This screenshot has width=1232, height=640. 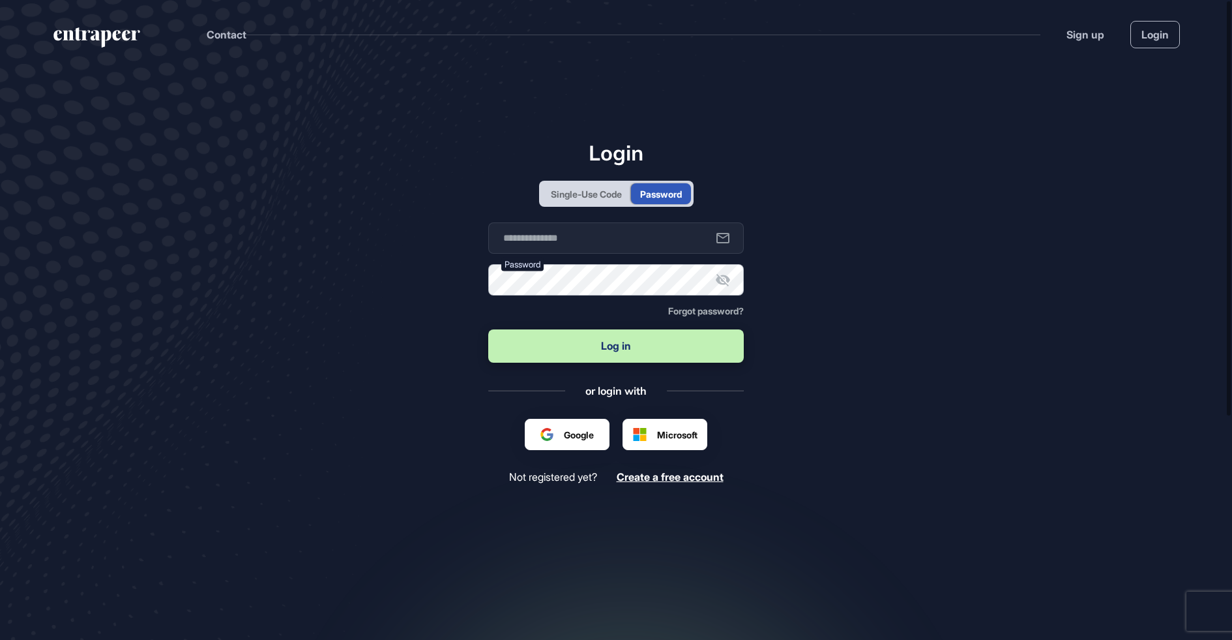 What do you see at coordinates (586, 194) in the screenshot?
I see `div: Single-Use Code` at bounding box center [586, 194].